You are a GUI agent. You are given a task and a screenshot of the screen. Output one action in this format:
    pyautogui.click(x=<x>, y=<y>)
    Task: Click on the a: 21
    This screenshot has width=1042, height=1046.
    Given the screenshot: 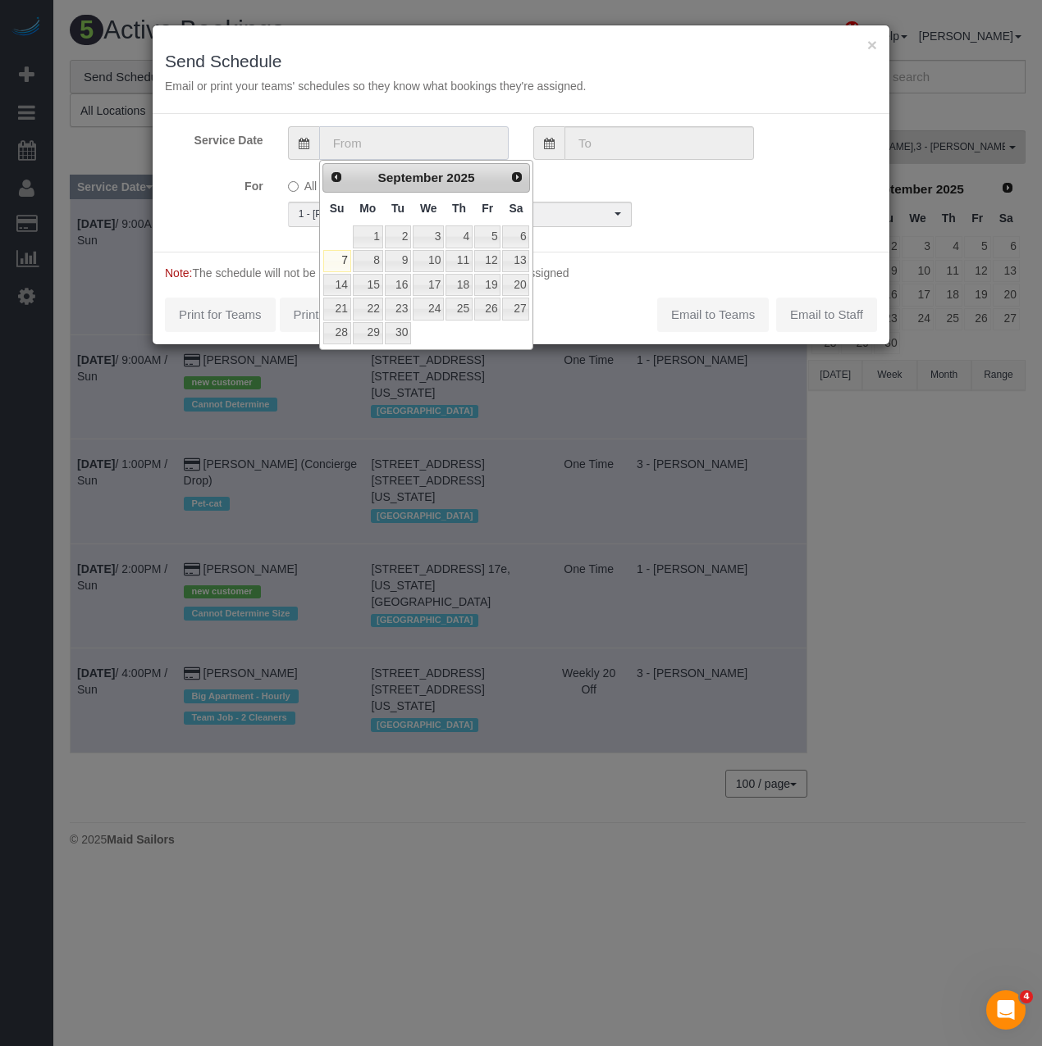 What is the action you would take?
    pyautogui.click(x=337, y=308)
    